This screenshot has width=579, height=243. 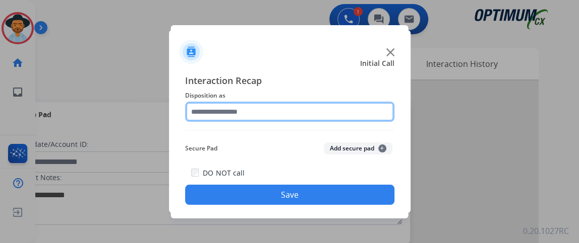 What do you see at coordinates (289, 195) in the screenshot?
I see `button: Save` at bounding box center [289, 195].